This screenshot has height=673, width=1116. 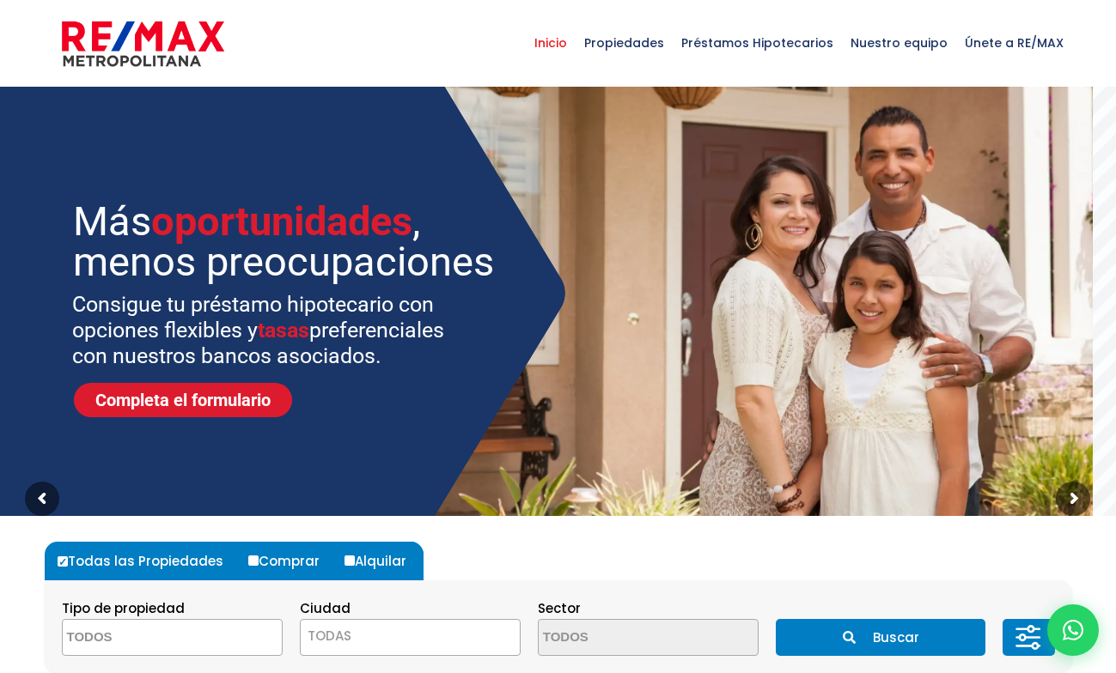 What do you see at coordinates (290, 561) in the screenshot?
I see `label: Comprar` at bounding box center [290, 561].